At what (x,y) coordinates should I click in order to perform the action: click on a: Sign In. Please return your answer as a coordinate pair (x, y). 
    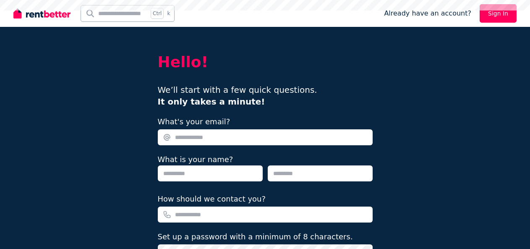
    Looking at the image, I should click on (498, 13).